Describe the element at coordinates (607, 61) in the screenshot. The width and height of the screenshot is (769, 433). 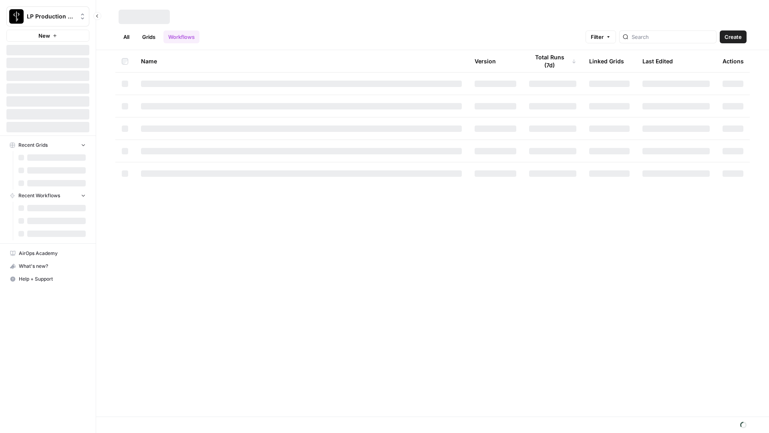
I see `div: Linked Grids` at that location.